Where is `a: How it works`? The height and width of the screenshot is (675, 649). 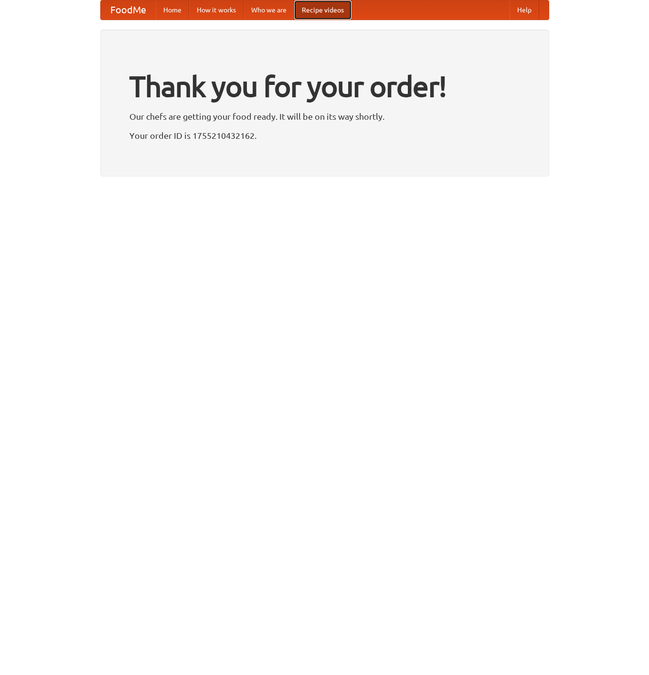
a: How it works is located at coordinates (216, 10).